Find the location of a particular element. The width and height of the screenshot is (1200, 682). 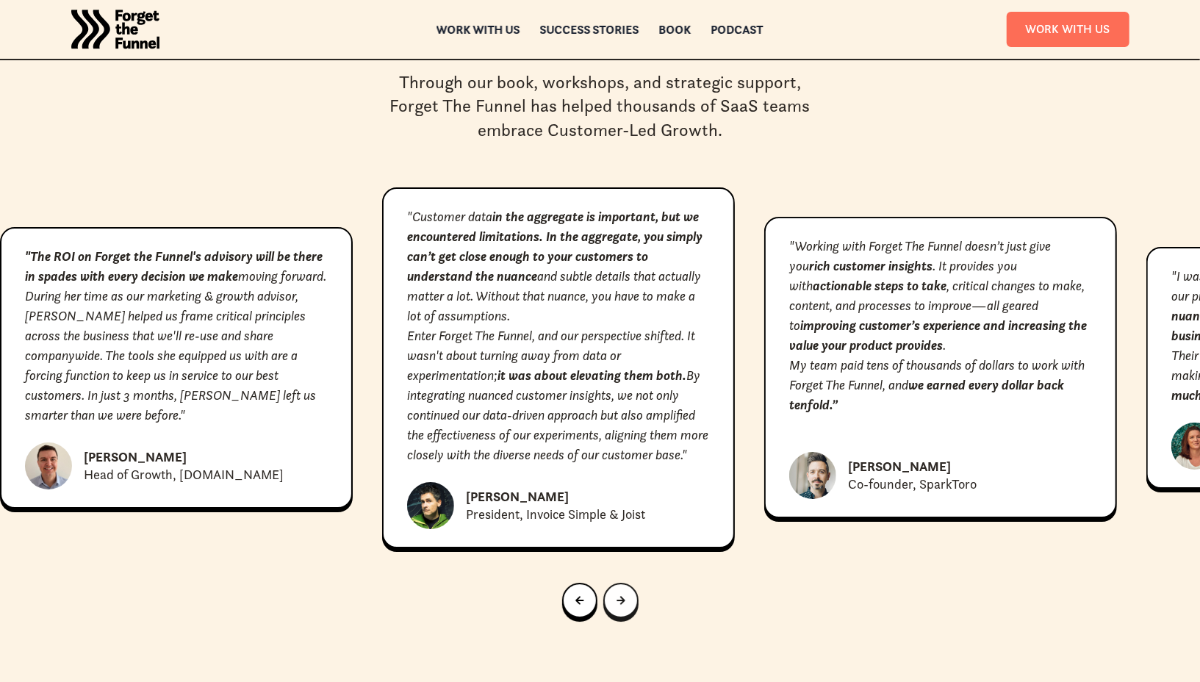

a: Success Stories is located at coordinates (589, 29).